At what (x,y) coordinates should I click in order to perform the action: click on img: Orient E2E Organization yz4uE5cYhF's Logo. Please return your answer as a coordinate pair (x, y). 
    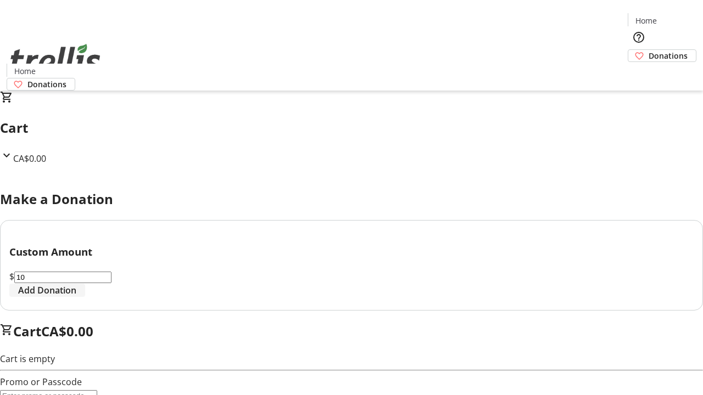
    Looking at the image, I should click on (55, 59).